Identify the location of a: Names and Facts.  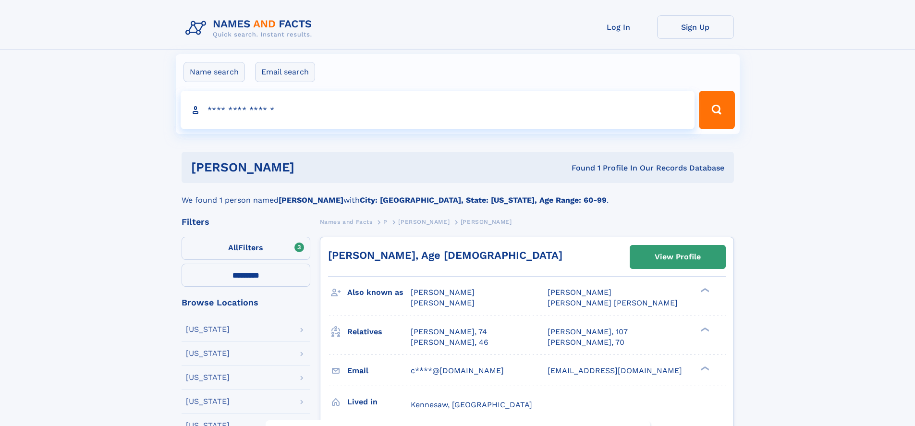
(346, 221).